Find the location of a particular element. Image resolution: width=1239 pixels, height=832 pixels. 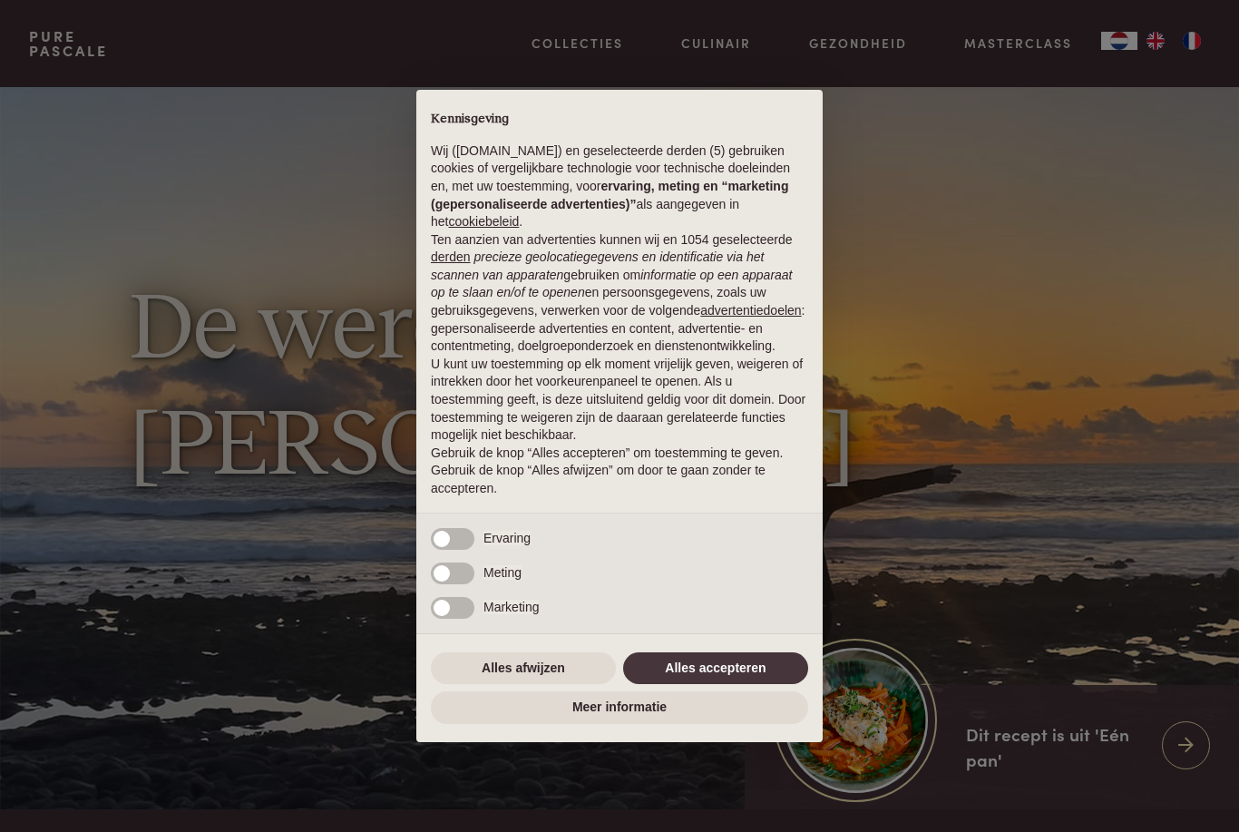

span: Meting is located at coordinates (503, 572).